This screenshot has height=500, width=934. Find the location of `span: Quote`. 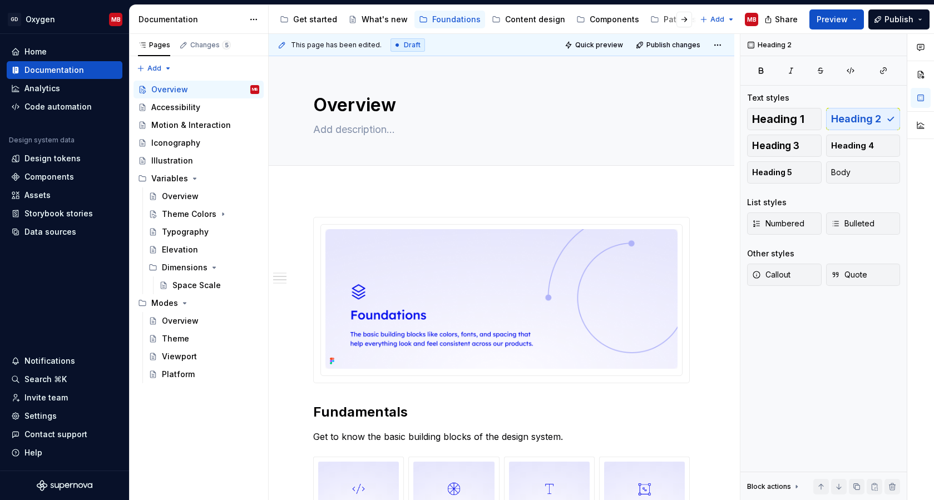

span: Quote is located at coordinates (849, 275).